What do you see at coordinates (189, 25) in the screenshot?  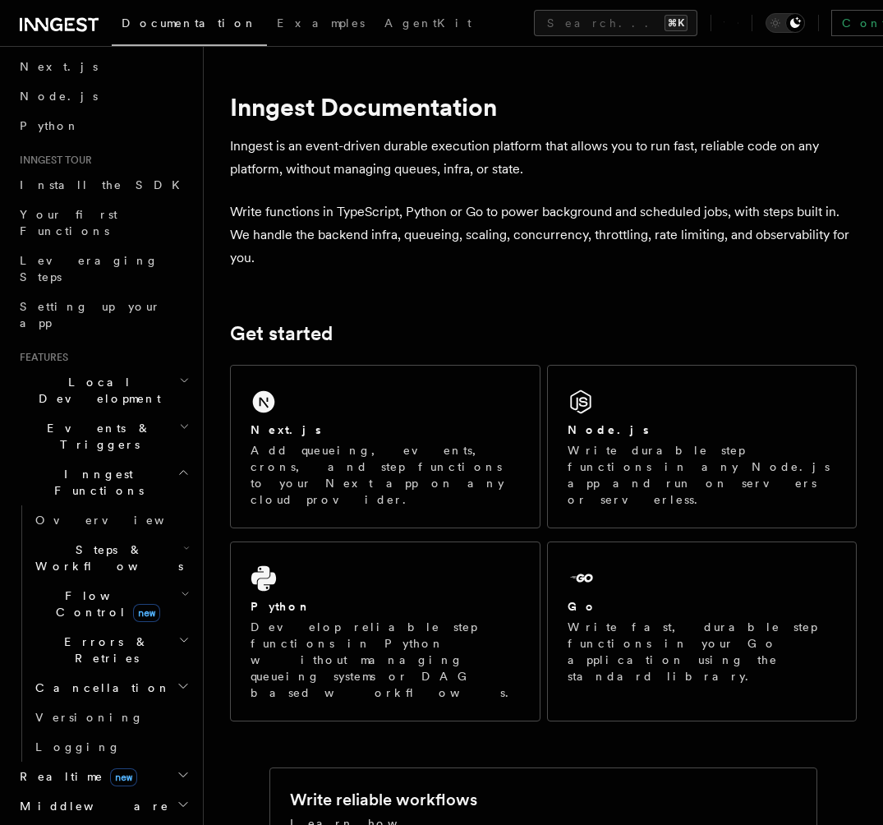 I see `a: Documentation` at bounding box center [189, 25].